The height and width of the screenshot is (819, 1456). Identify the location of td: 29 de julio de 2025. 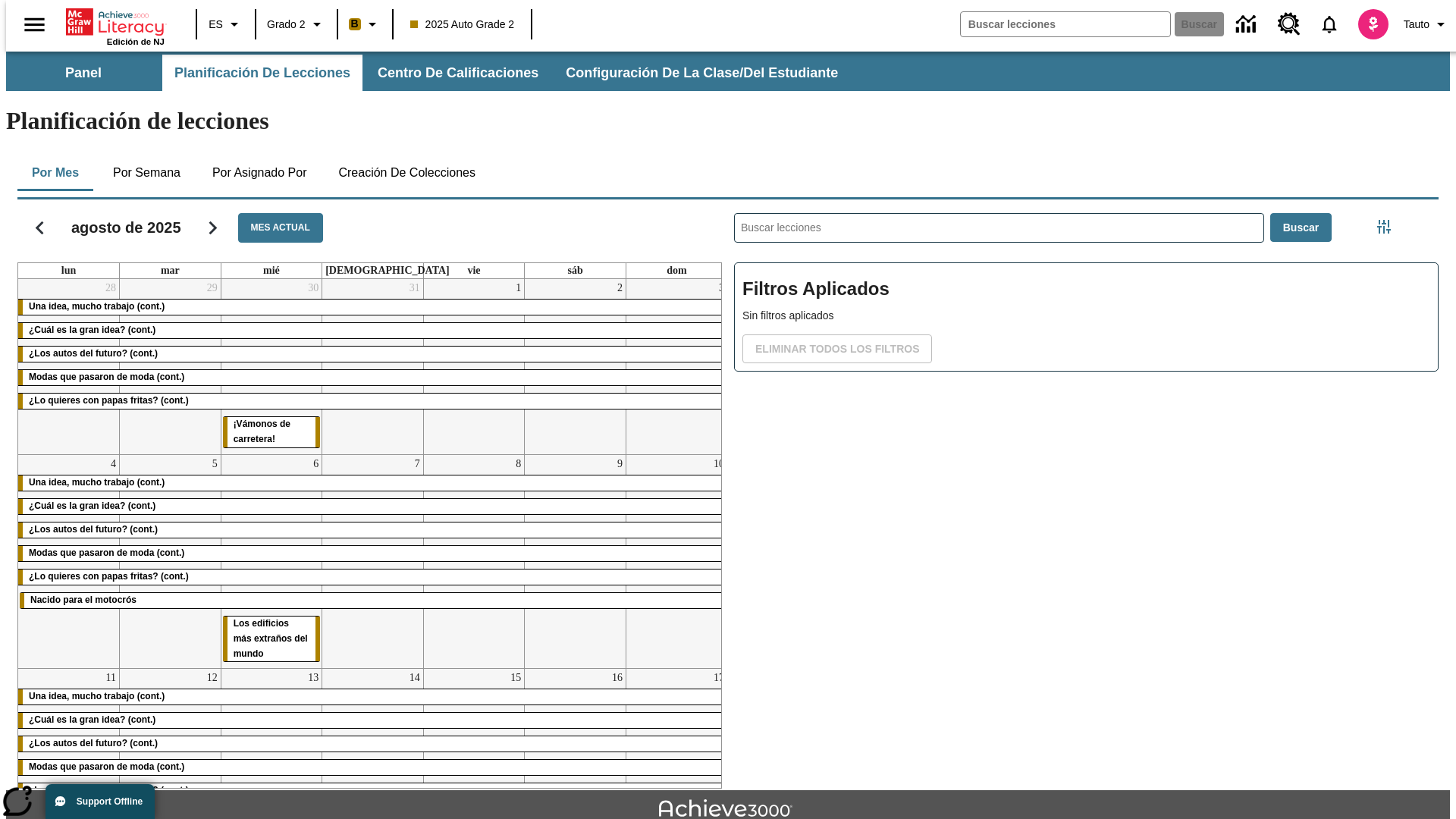
(171, 367).